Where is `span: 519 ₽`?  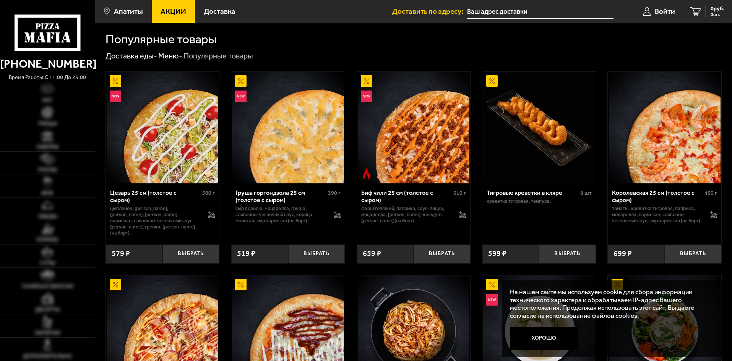
span: 519 ₽ is located at coordinates (246, 254).